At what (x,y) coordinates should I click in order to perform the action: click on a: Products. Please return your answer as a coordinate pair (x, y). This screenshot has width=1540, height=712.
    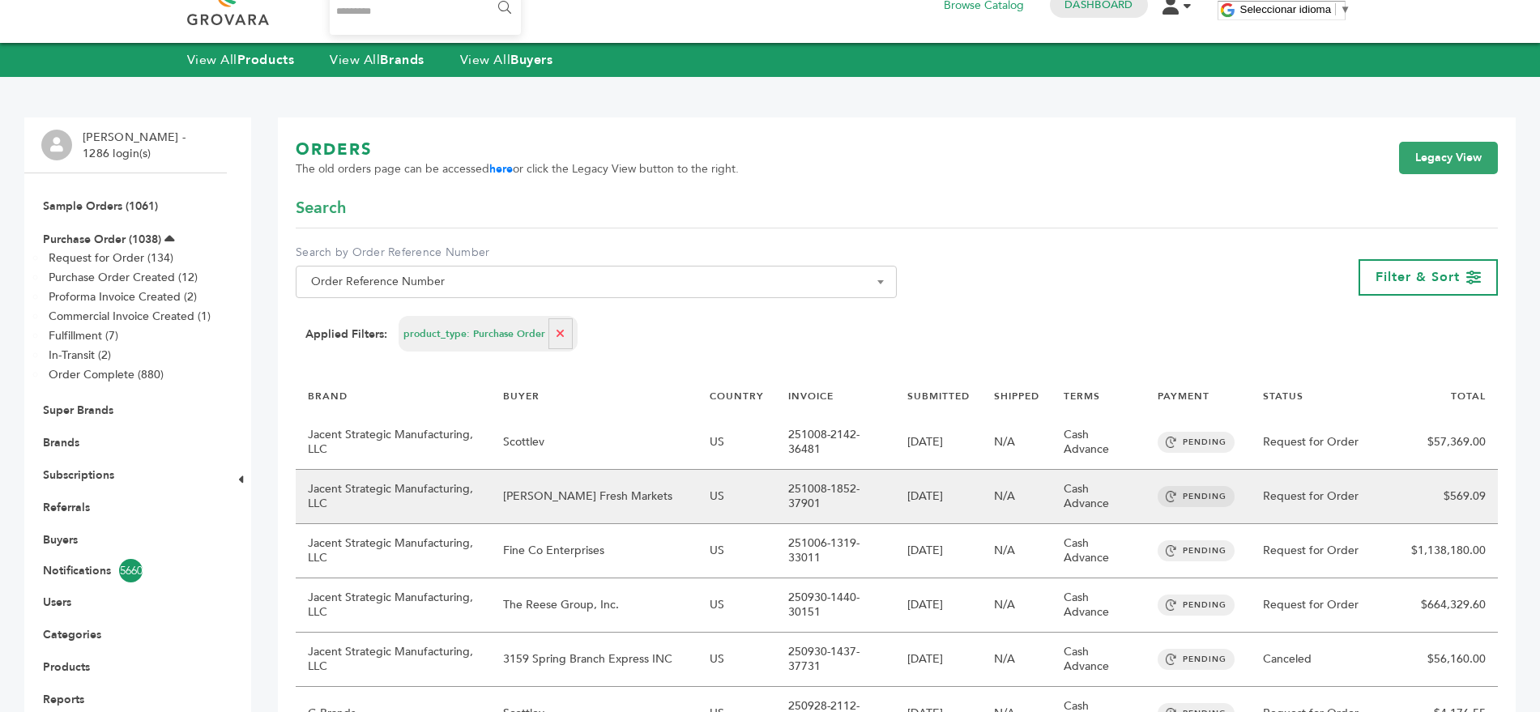
    Looking at the image, I should click on (66, 667).